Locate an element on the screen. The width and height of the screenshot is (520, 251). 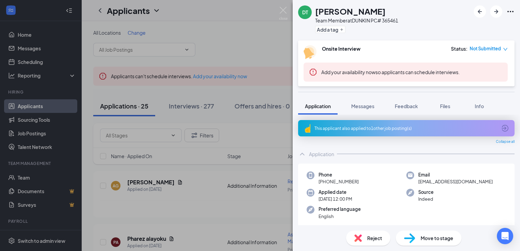
button: ArrowRight is located at coordinates (497, 12).